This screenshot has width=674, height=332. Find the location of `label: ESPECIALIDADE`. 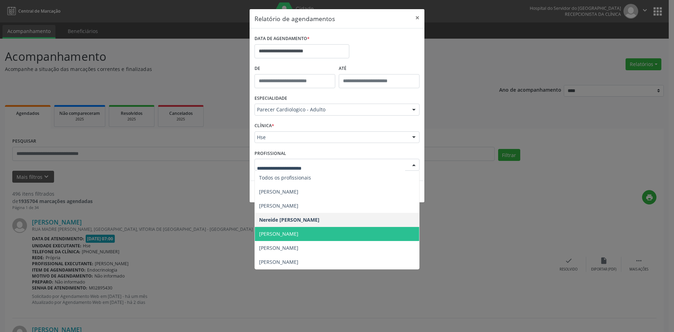

label: ESPECIALIDADE is located at coordinates (271, 98).